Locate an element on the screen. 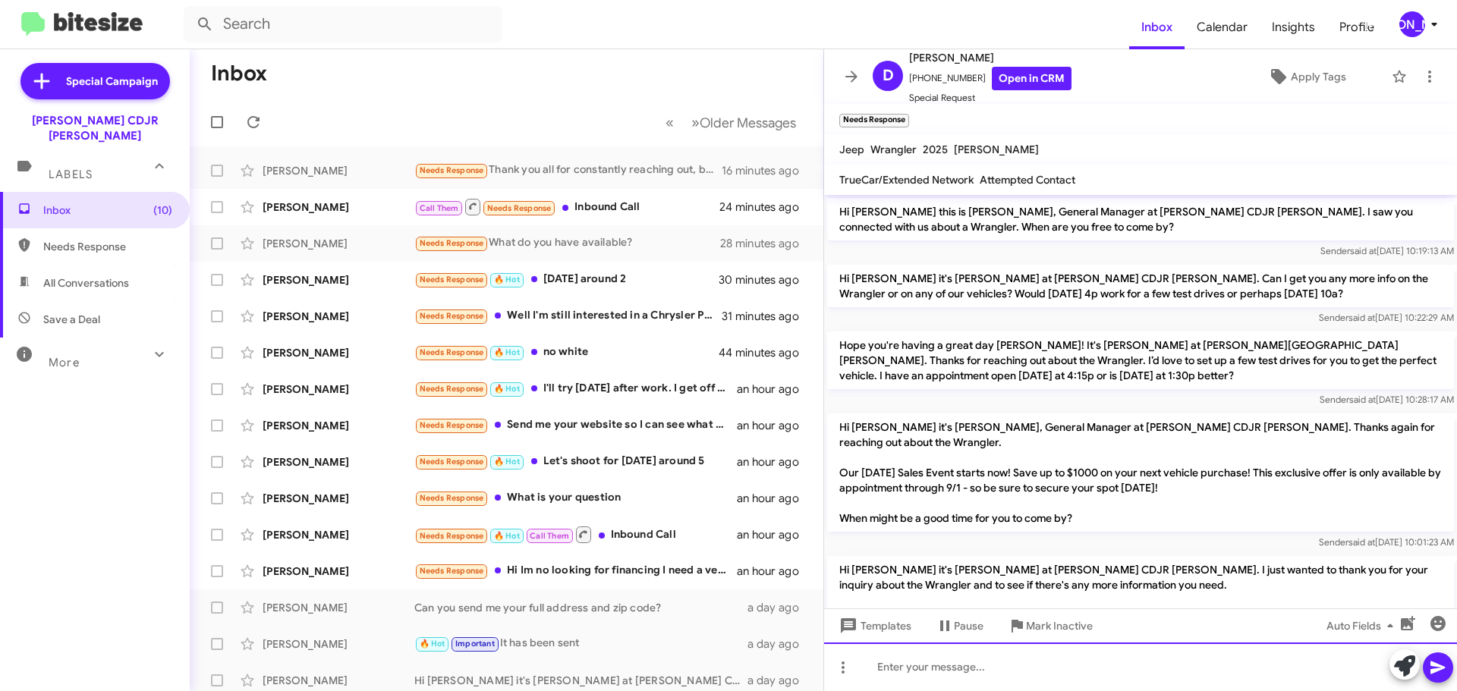 Image resolution: width=1457 pixels, height=691 pixels. span: Important is located at coordinates (475, 643).